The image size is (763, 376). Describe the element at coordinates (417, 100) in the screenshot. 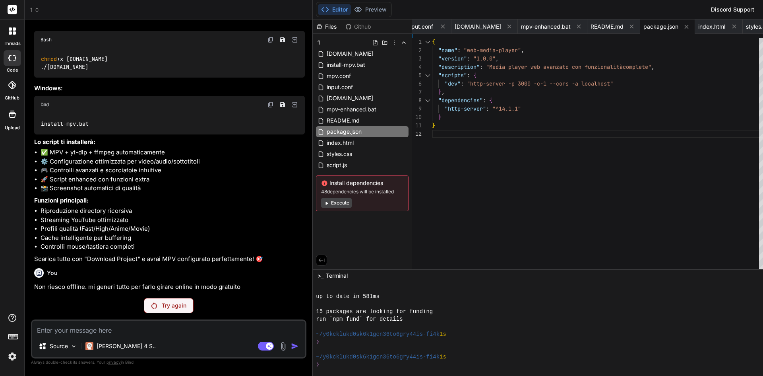

I see `div: 8` at that location.